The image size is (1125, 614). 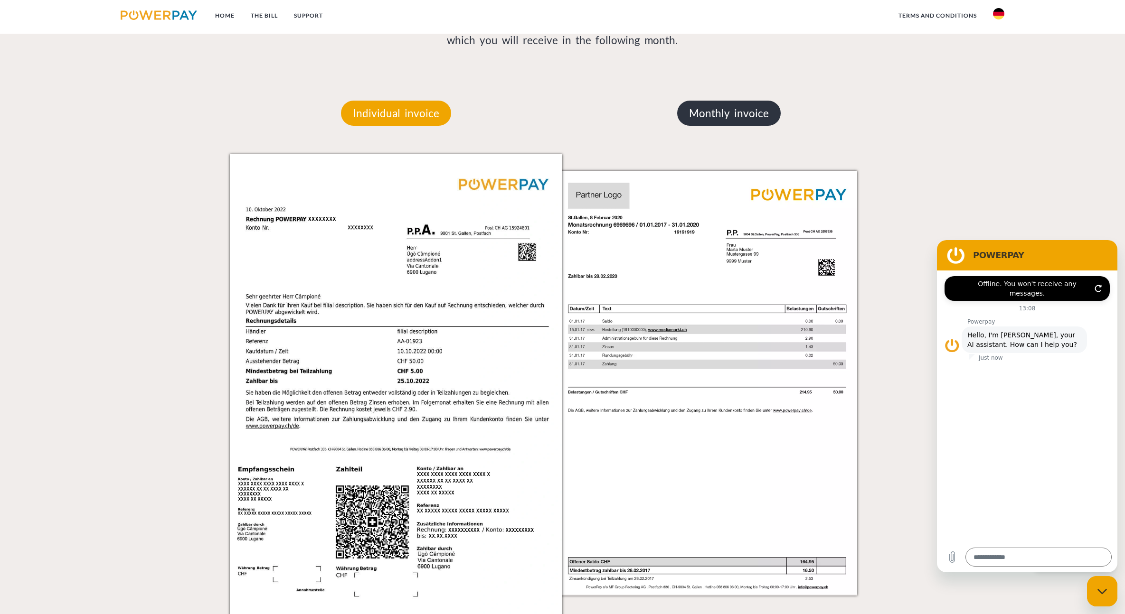 What do you see at coordinates (264, 16) in the screenshot?
I see `a: THE BILL` at bounding box center [264, 16].